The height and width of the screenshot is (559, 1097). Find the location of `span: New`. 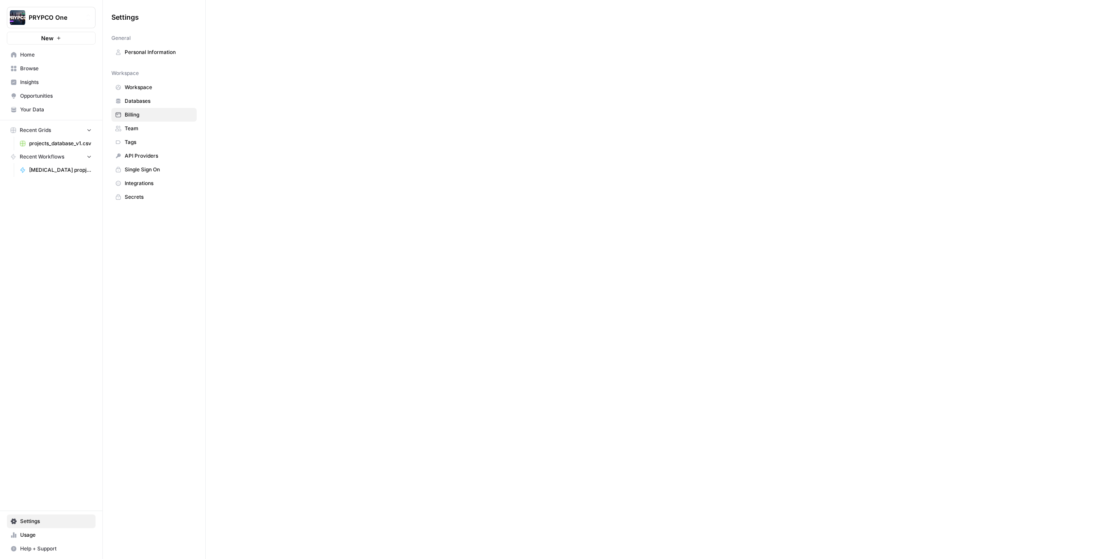

span: New is located at coordinates (47, 38).